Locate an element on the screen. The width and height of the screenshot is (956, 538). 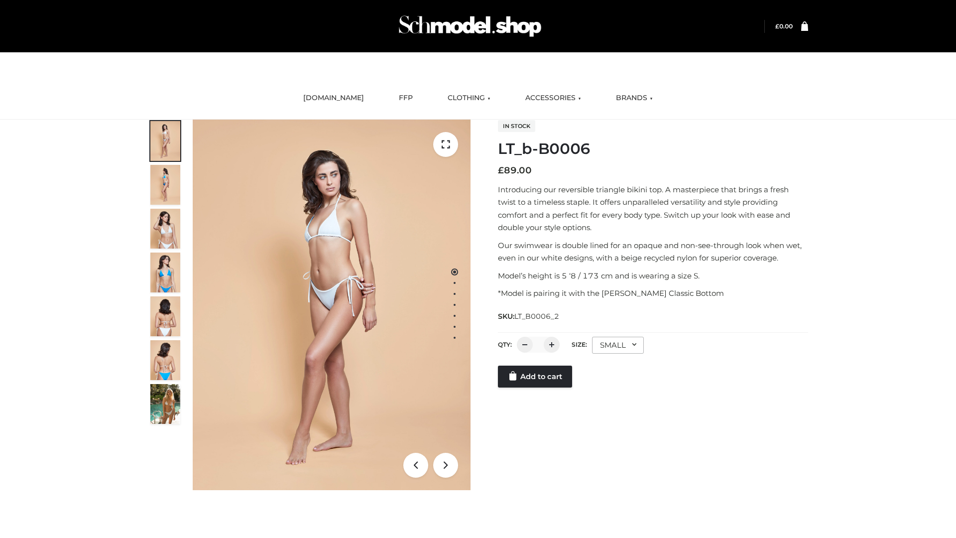
a: BRANDS is located at coordinates (634, 98).